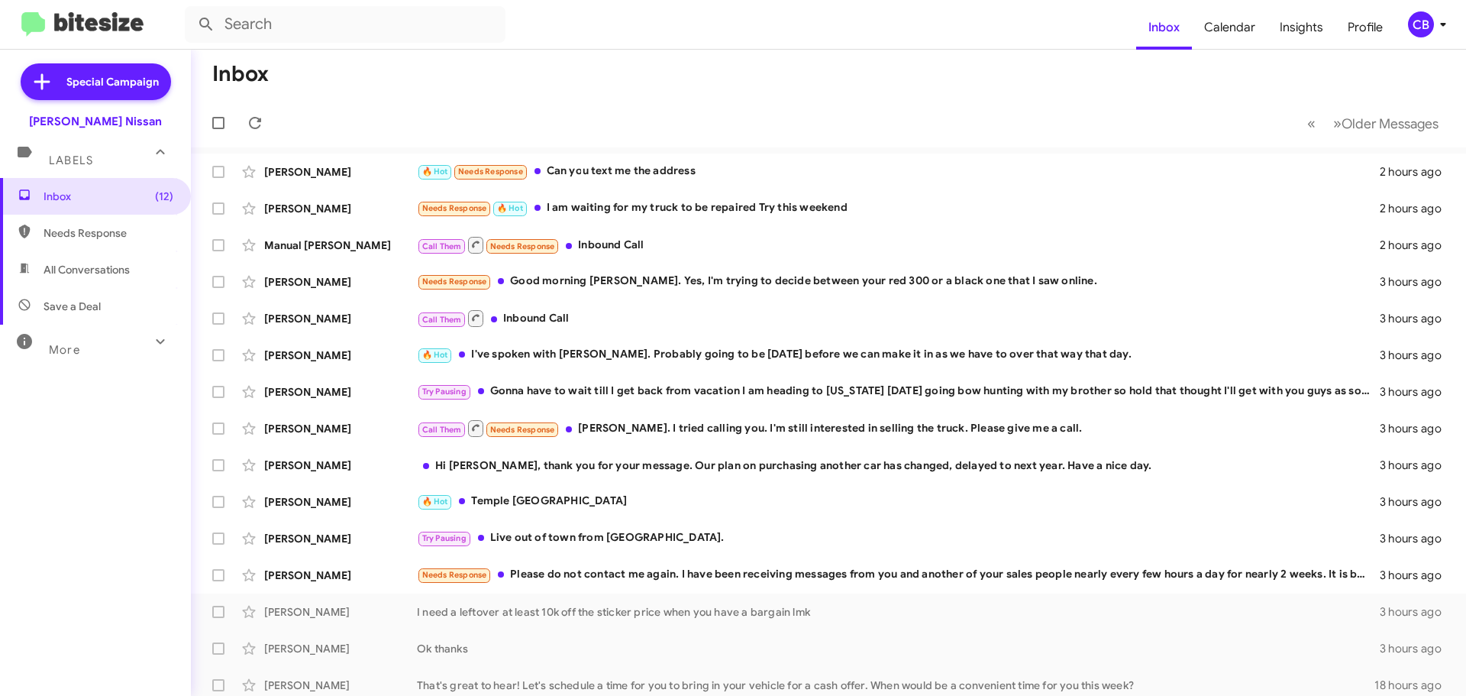 This screenshot has width=1466, height=696. Describe the element at coordinates (896, 685) in the screenshot. I see `div: That's great to hear! Let's schedule a time for you to bring in your vehicle for a cash offer. Wh...` at that location.